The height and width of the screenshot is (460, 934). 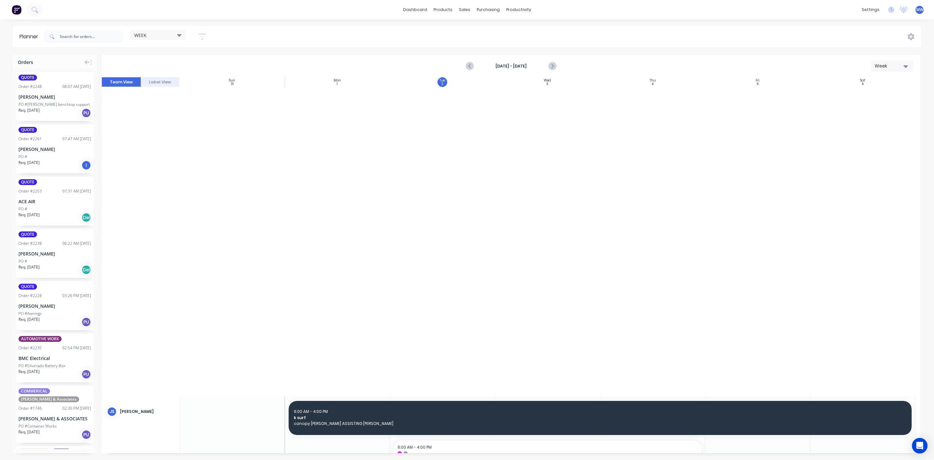 I want to click on div: PO #Awnings, so click(x=30, y=313).